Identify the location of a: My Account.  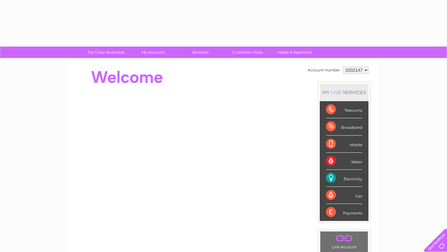
(153, 52).